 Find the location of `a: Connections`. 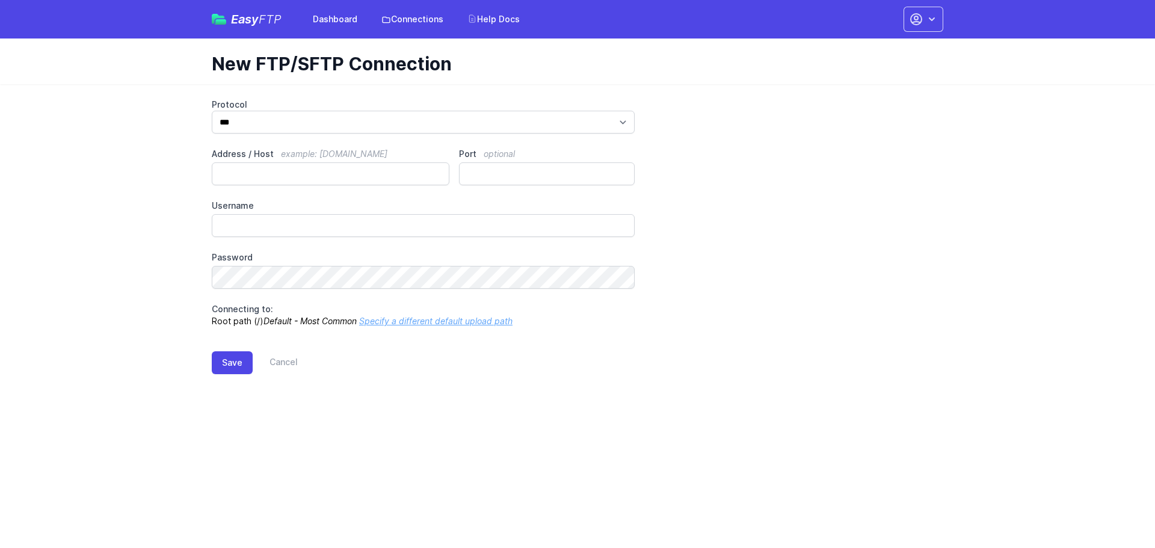

a: Connections is located at coordinates (412, 19).